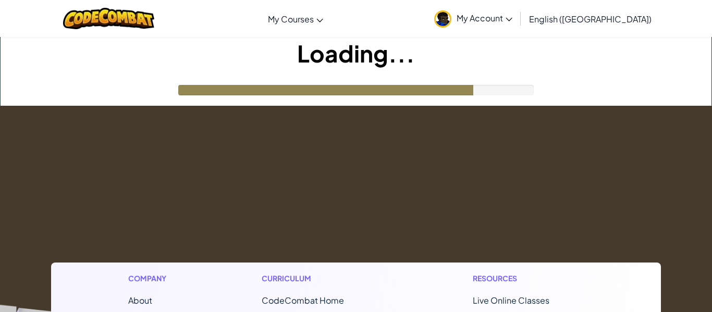 The width and height of the screenshot is (712, 312). I want to click on h1: Resources, so click(528, 278).